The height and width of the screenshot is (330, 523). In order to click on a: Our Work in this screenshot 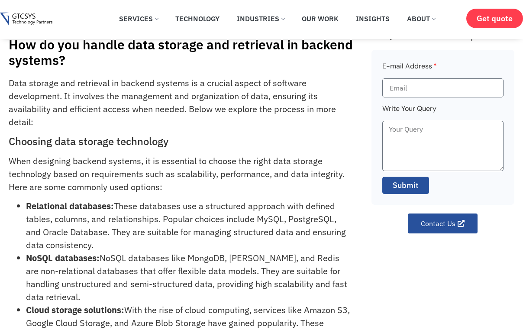, I will do `click(320, 19)`.